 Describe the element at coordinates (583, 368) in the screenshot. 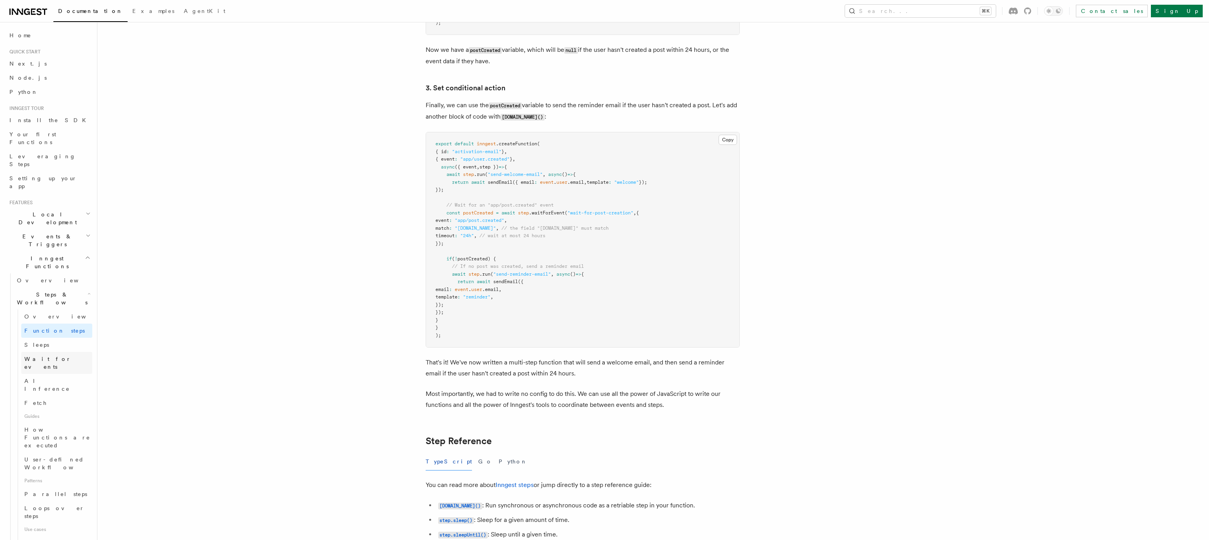

I see `p: That's it! We've now written a multi-step function that will send a welcome email, and then send ...` at that location.